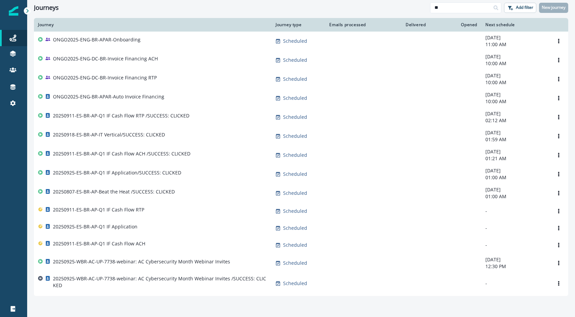  What do you see at coordinates (121, 116) in the screenshot?
I see `p: 20250911-ES-BR-AP-Q1 IF Cash Flow RTP /SUCCESS: CLICKED` at bounding box center [121, 116].